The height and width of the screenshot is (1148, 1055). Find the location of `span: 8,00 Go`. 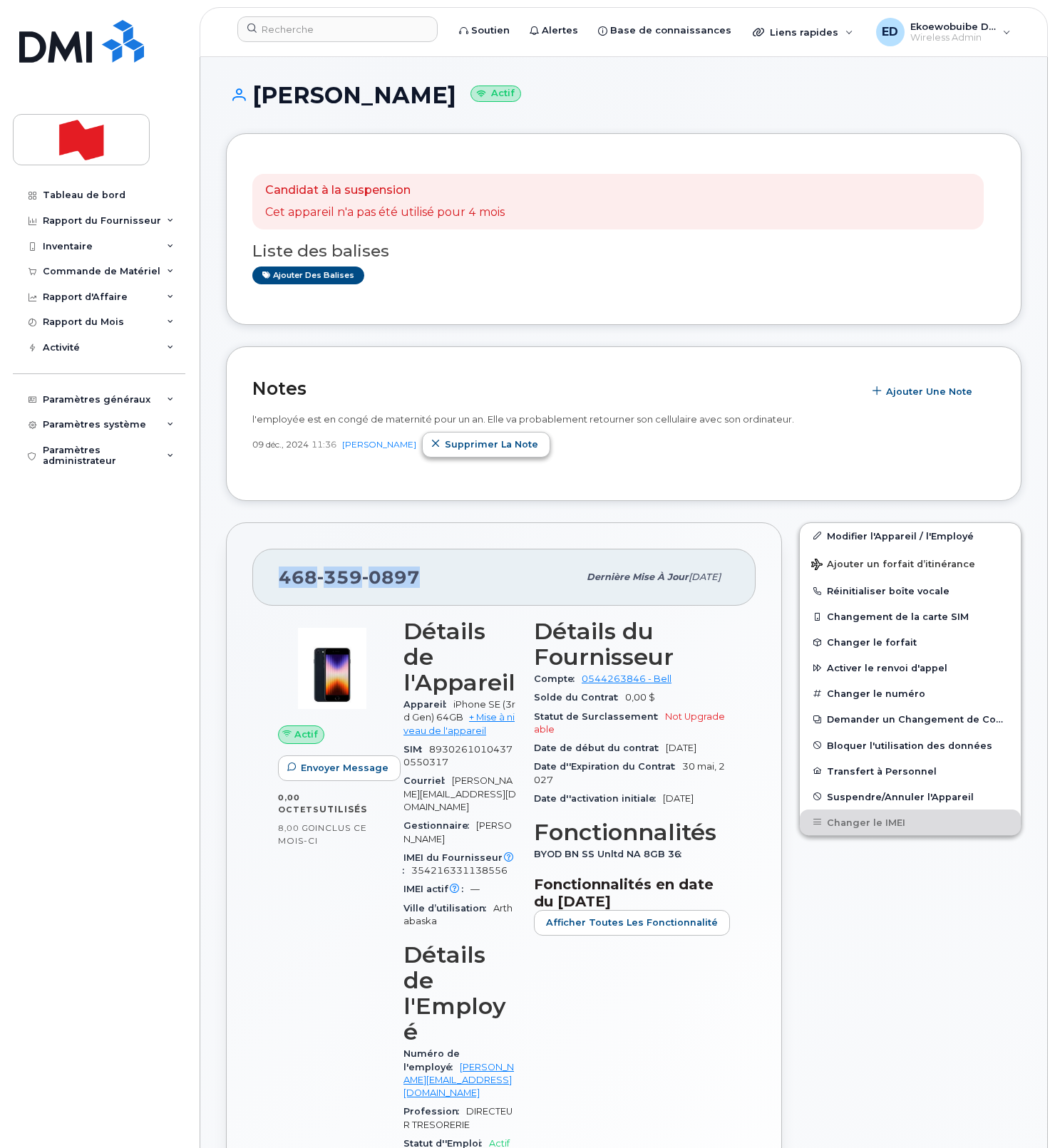

span: 8,00 Go is located at coordinates (296, 828).